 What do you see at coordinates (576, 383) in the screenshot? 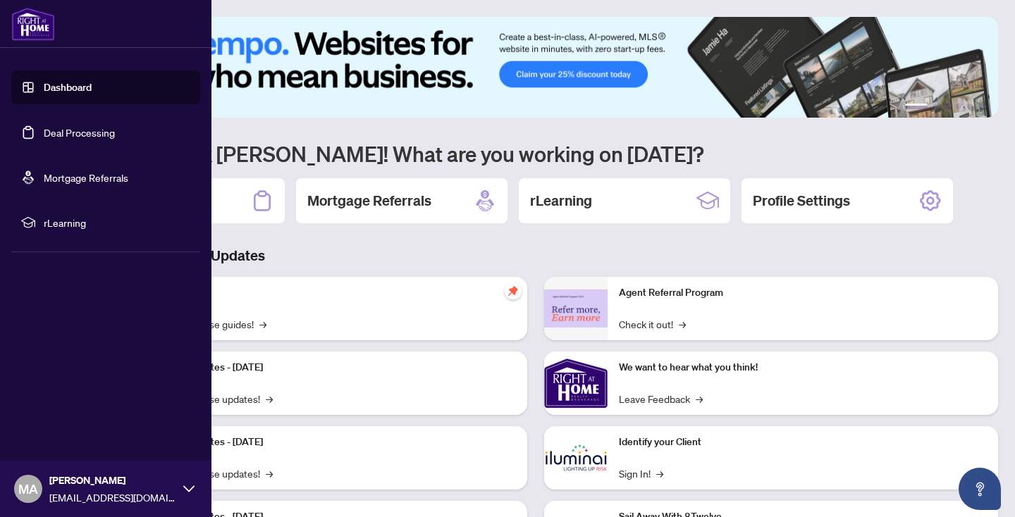
I see `img: We want to hear what you think!` at bounding box center [576, 383].